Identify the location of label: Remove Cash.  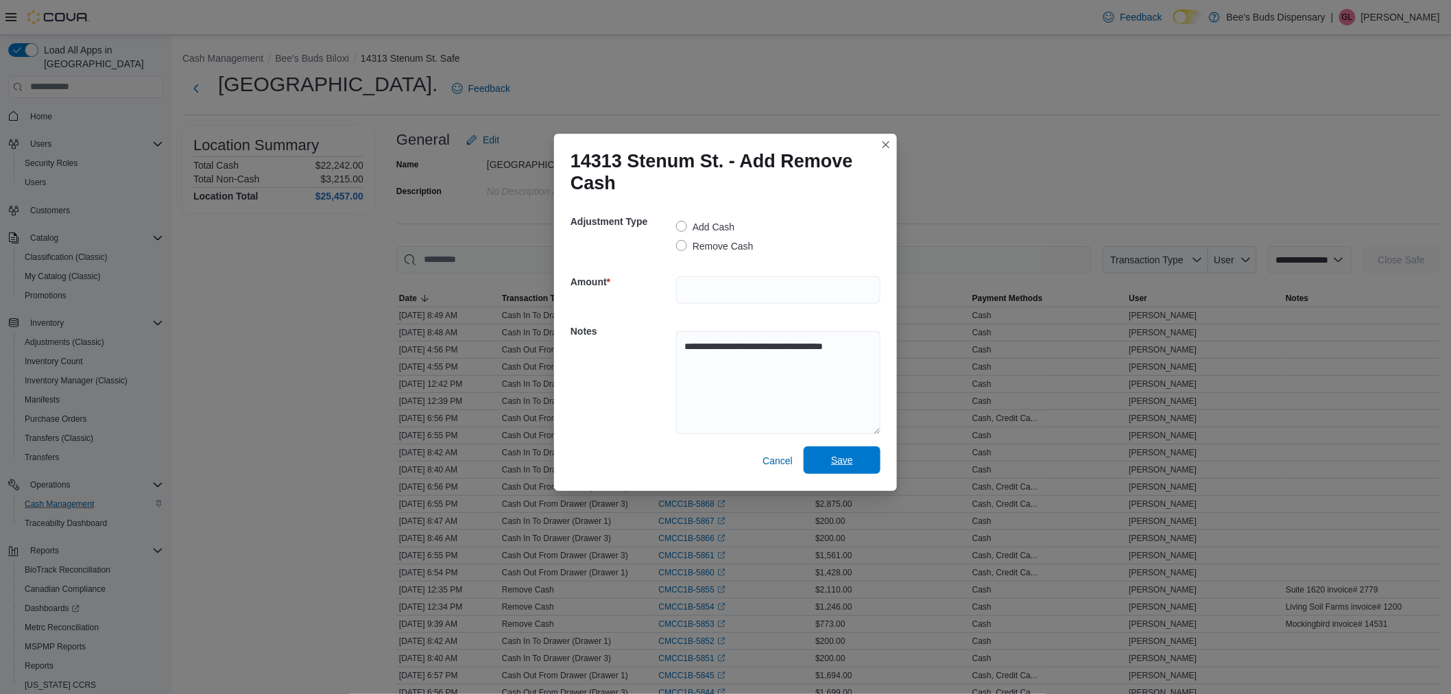
(714, 246).